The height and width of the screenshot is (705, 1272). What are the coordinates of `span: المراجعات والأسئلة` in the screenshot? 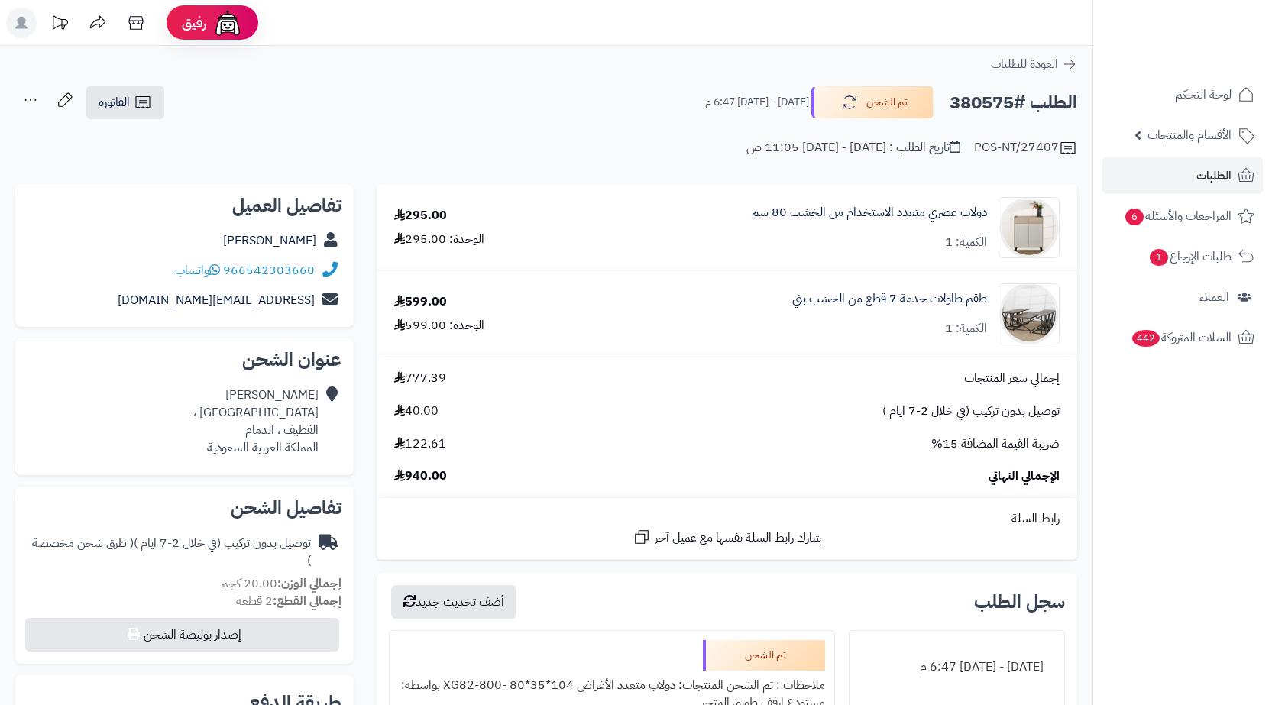 It's located at (1177, 216).